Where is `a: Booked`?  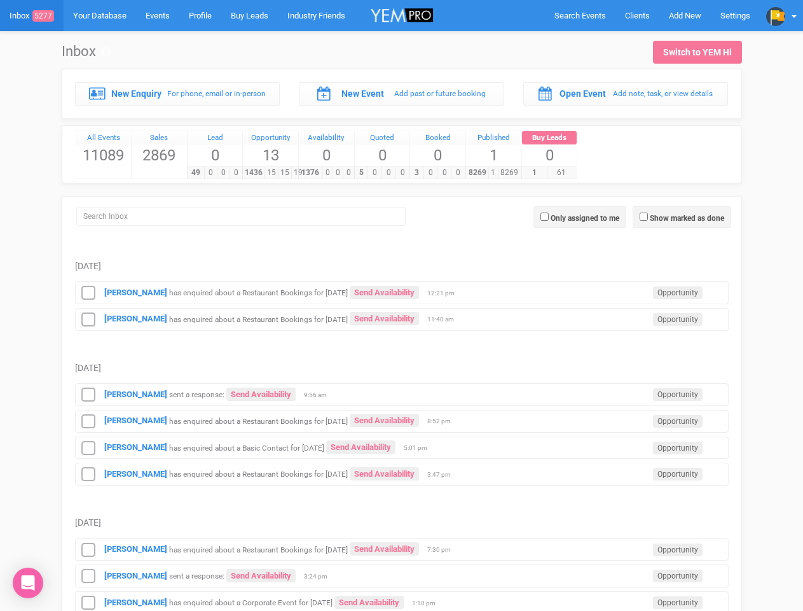
a: Booked is located at coordinates (438, 138).